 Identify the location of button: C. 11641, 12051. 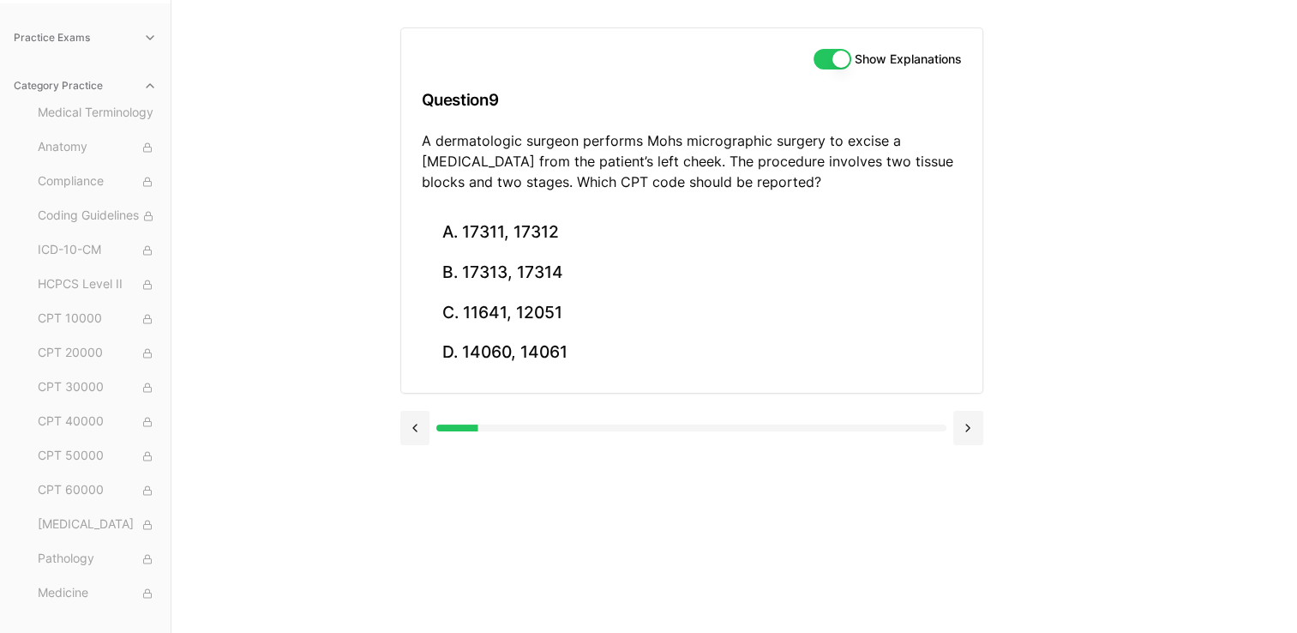
(692, 312).